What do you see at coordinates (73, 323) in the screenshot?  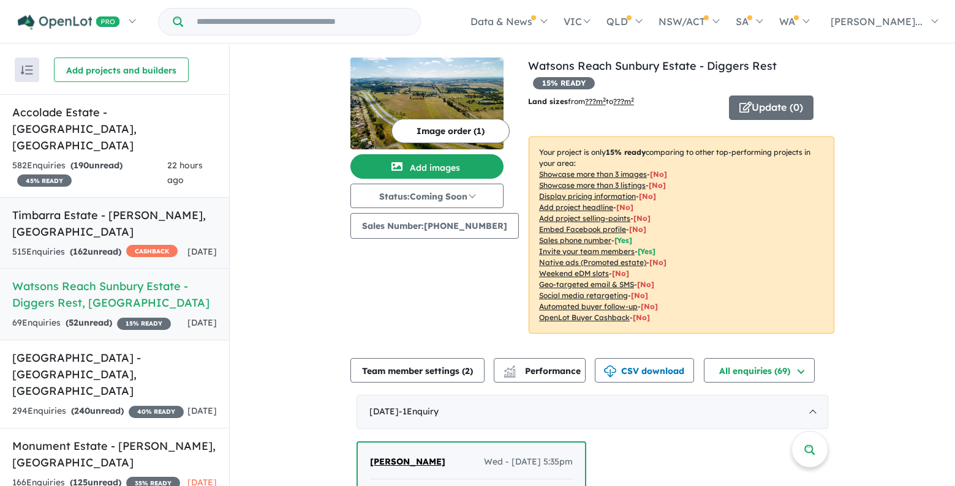 I see `span: 52` at bounding box center [73, 323].